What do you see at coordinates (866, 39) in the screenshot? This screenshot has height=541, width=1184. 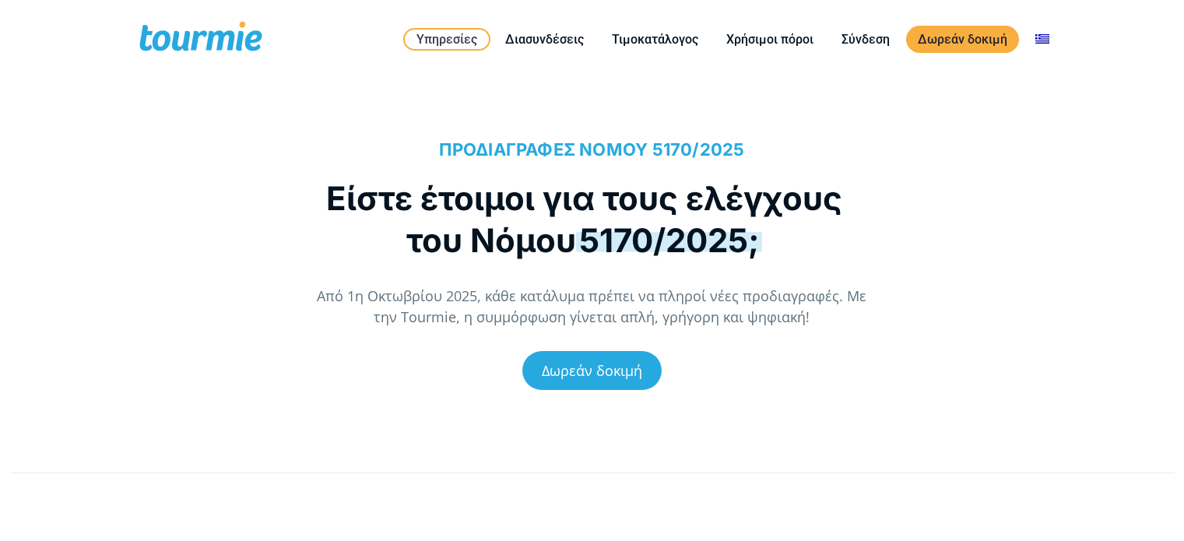 I see `a: Σύνδεση` at bounding box center [866, 39].